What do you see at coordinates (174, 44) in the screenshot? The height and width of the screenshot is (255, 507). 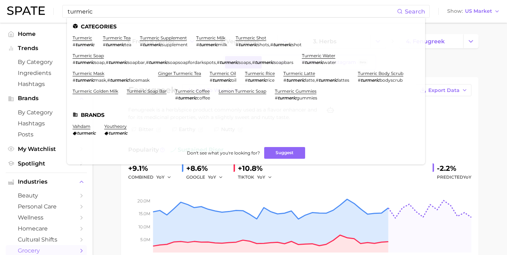 I see `span: supplement` at bounding box center [174, 44].